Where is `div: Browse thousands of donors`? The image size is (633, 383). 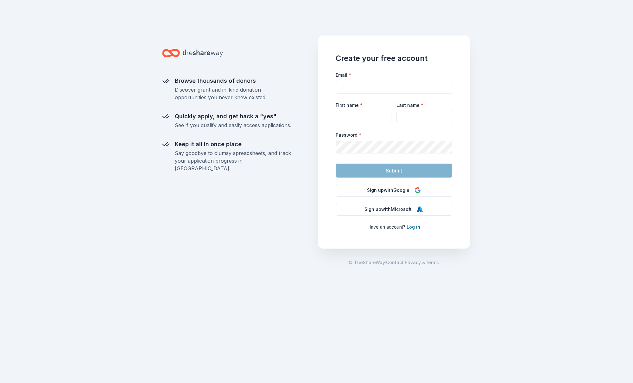
div: Browse thousands of donors is located at coordinates (233, 81).